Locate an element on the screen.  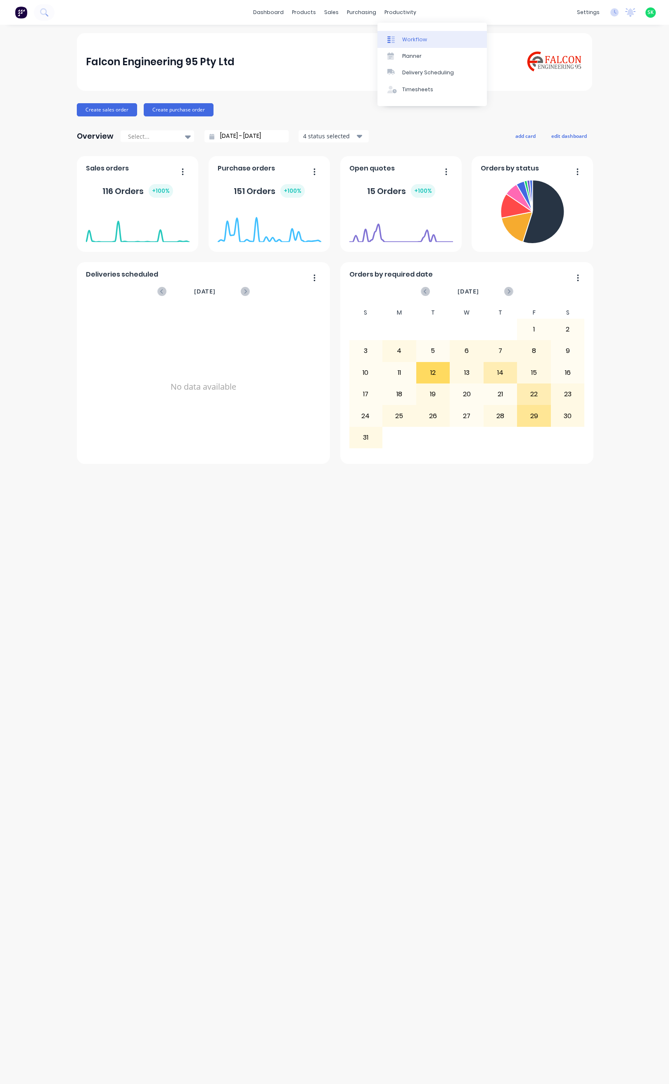
div: products is located at coordinates (304, 12).